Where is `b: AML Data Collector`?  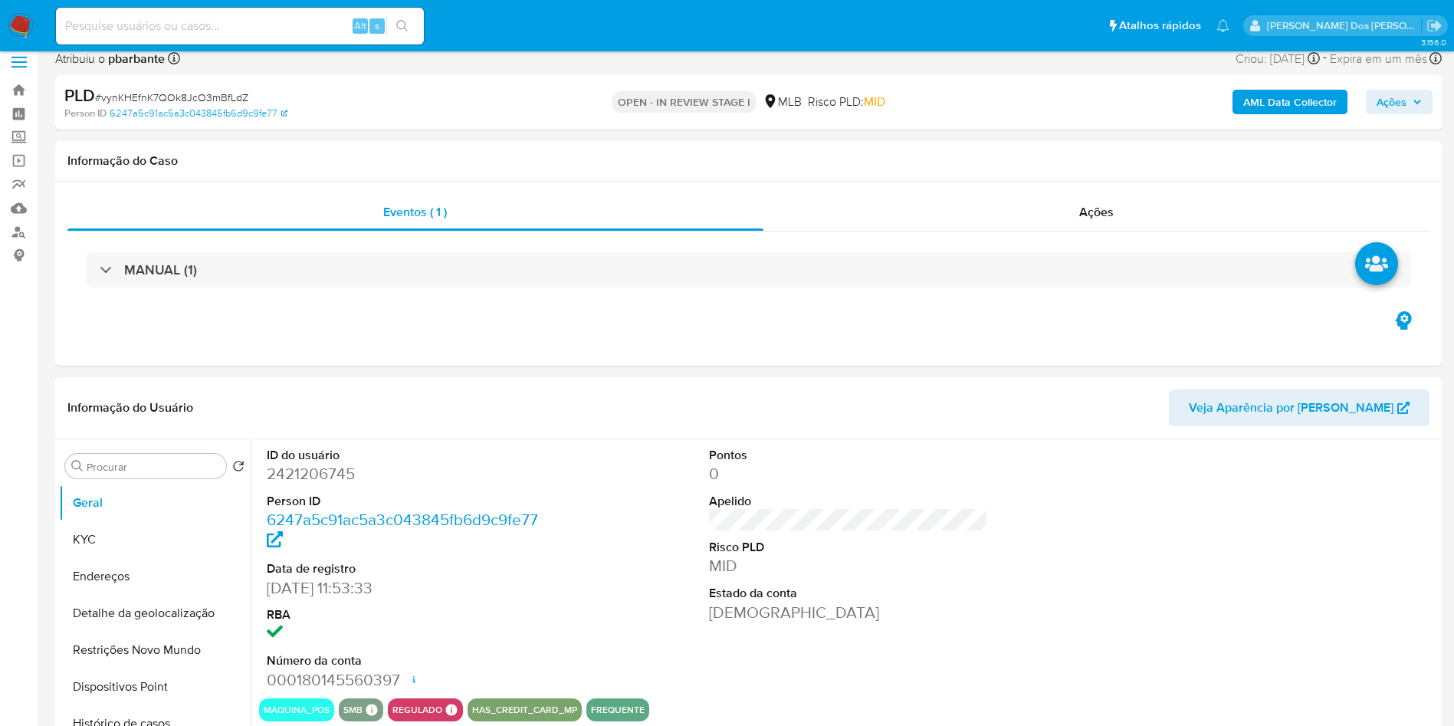
b: AML Data Collector is located at coordinates (1290, 102).